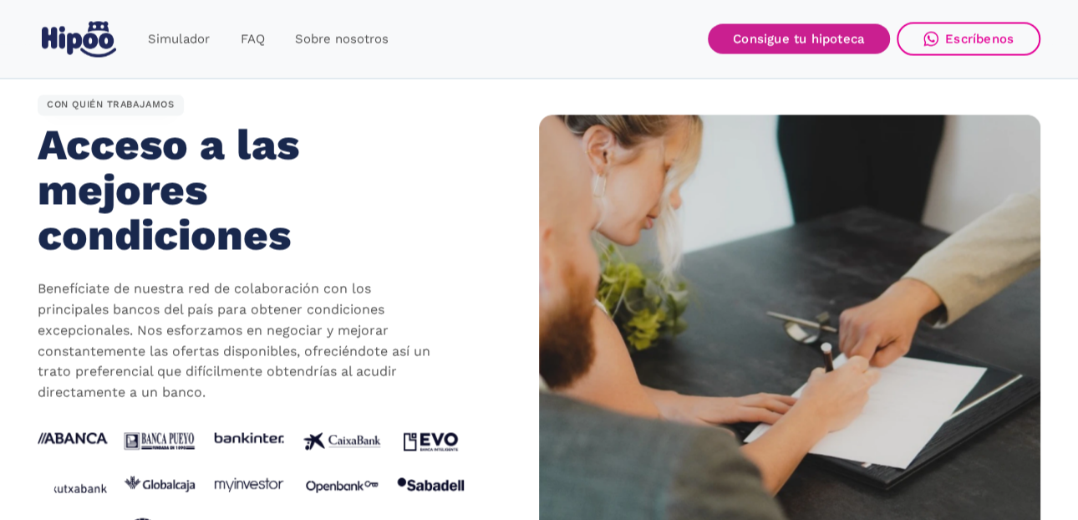  What do you see at coordinates (238, 340) in the screenshot?
I see `p: Benefíciate de nuestra red de colaboración con los principales bancos del país para obtener condi...` at bounding box center [238, 340].